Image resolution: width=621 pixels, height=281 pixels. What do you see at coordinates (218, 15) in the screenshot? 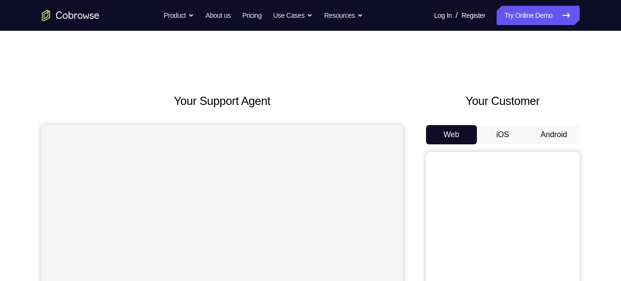
I see `a: About us` at bounding box center [218, 15].